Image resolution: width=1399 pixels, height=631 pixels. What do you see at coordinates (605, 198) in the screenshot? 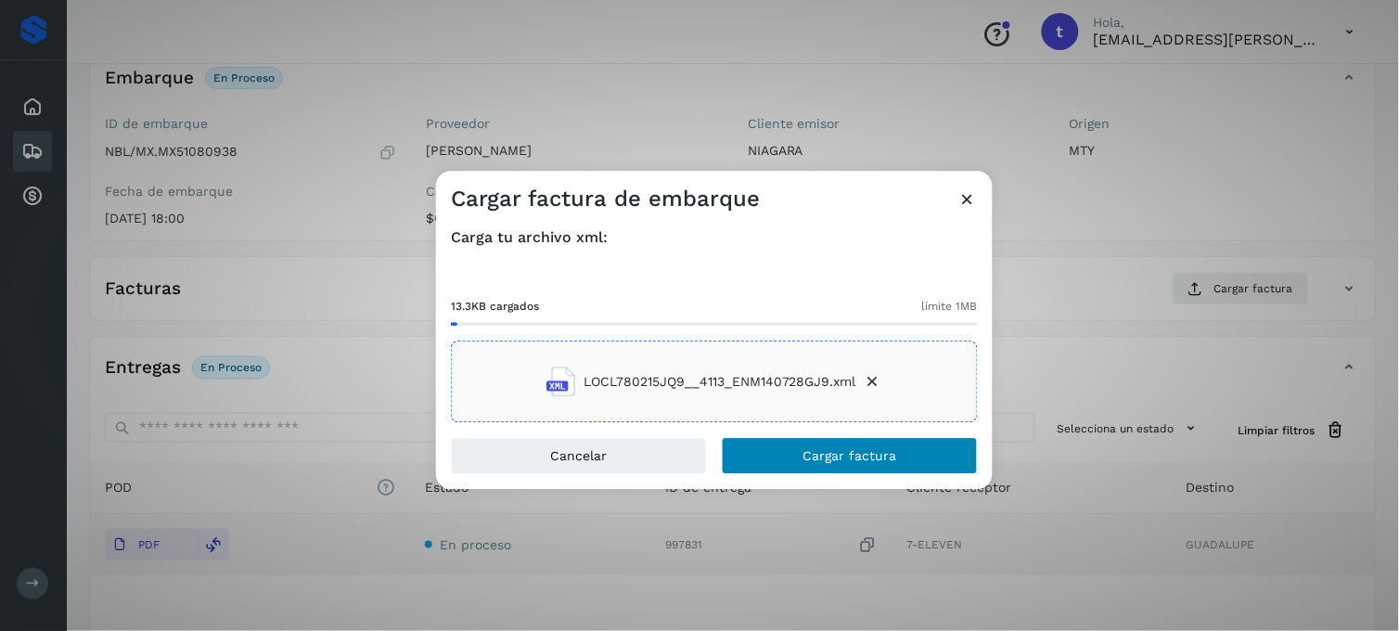
I see `h3: Cargar factura de embarque` at bounding box center [605, 198].